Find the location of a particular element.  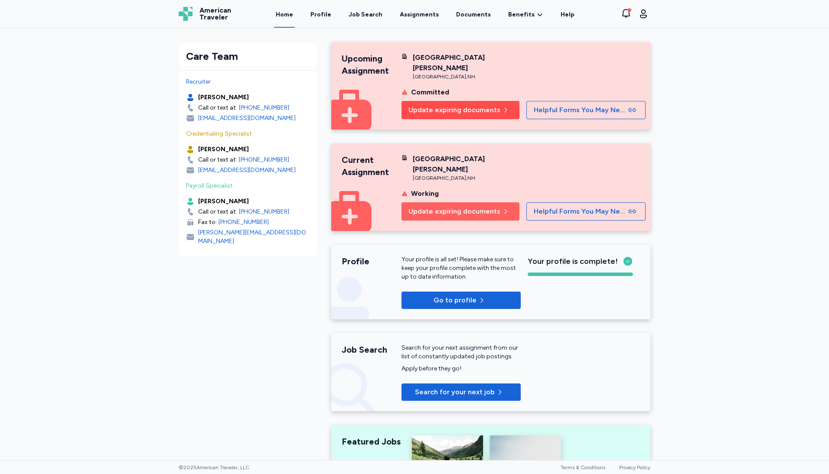

div: Committed is located at coordinates (430, 92).